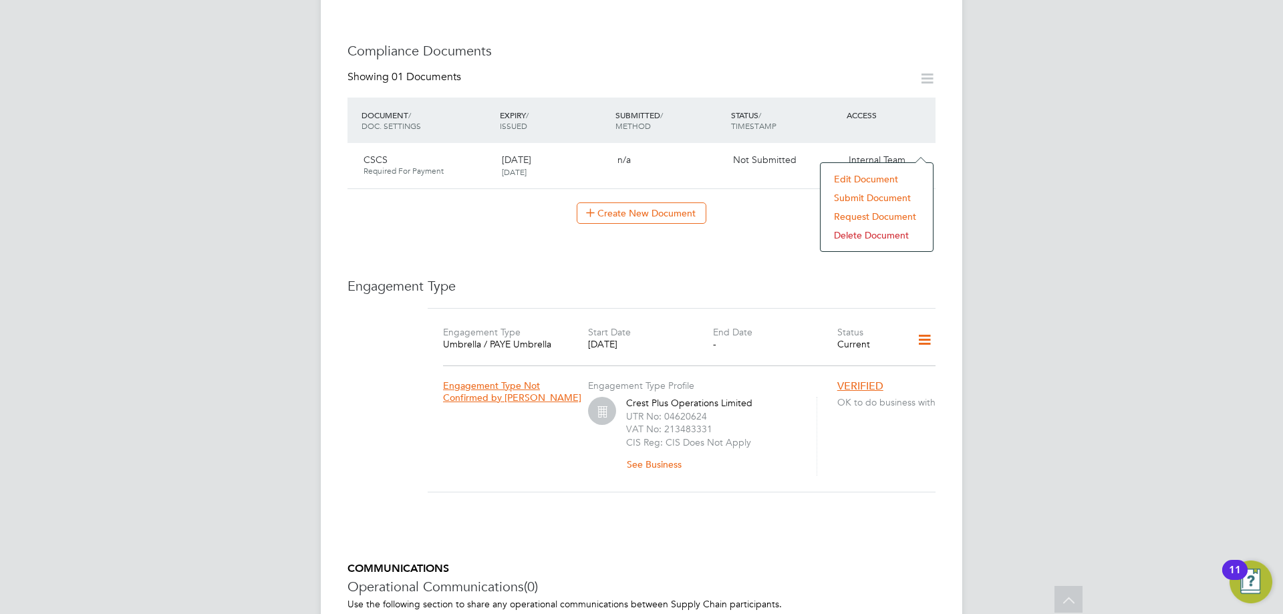  I want to click on label: VAT No: 213483331, so click(669, 429).